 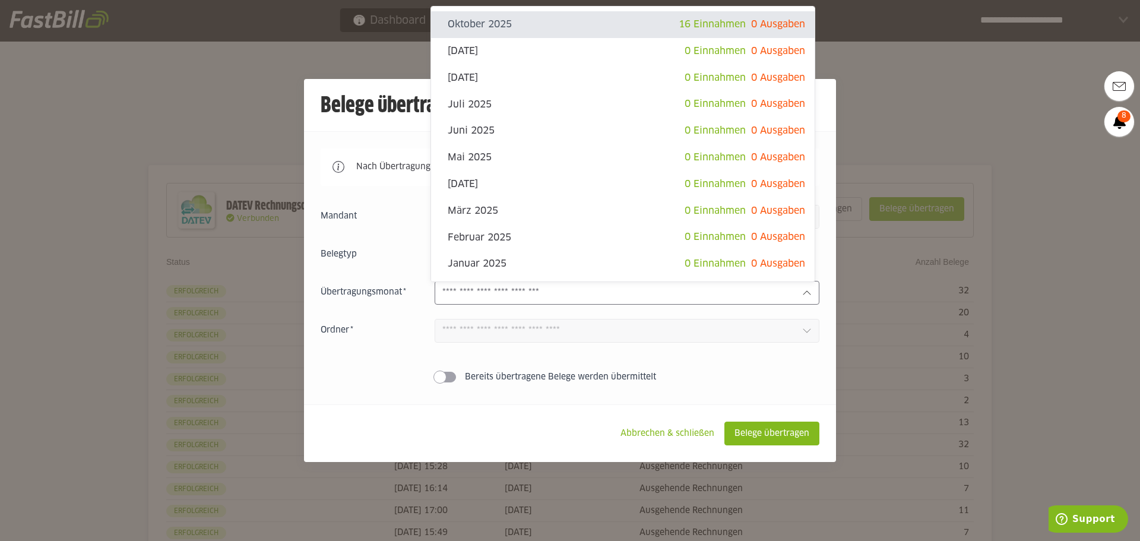 What do you see at coordinates (623, 157) in the screenshot?
I see `sl-option: Mai 2025` at bounding box center [623, 157].